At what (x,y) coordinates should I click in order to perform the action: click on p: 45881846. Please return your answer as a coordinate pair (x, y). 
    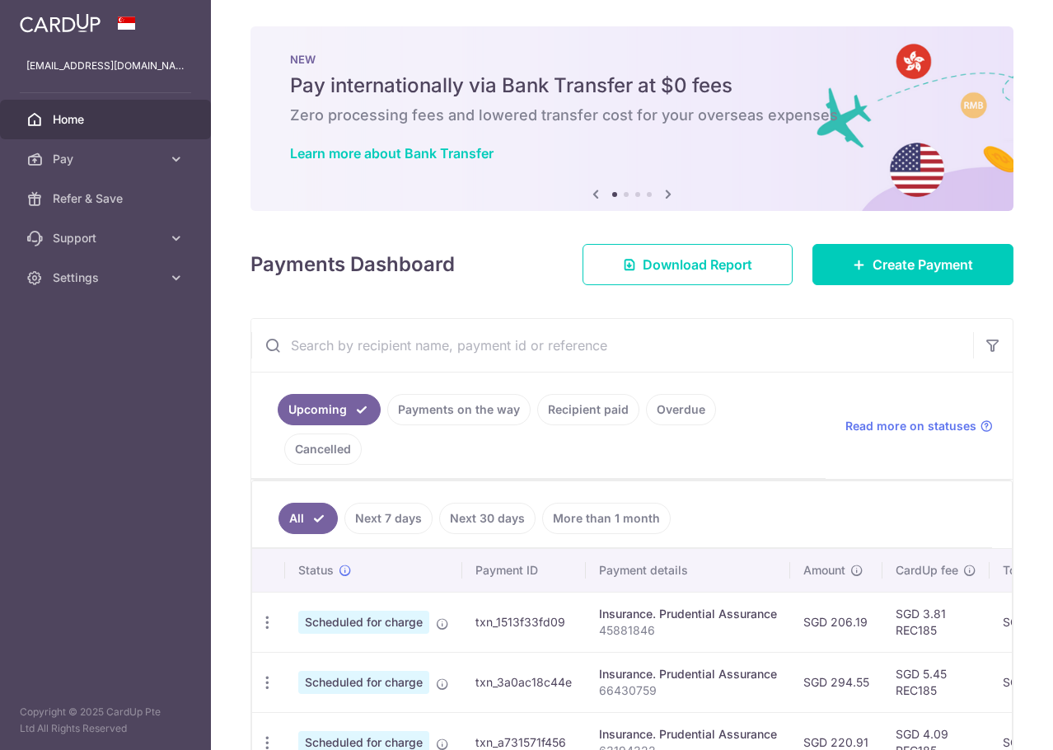
    Looking at the image, I should click on (688, 630).